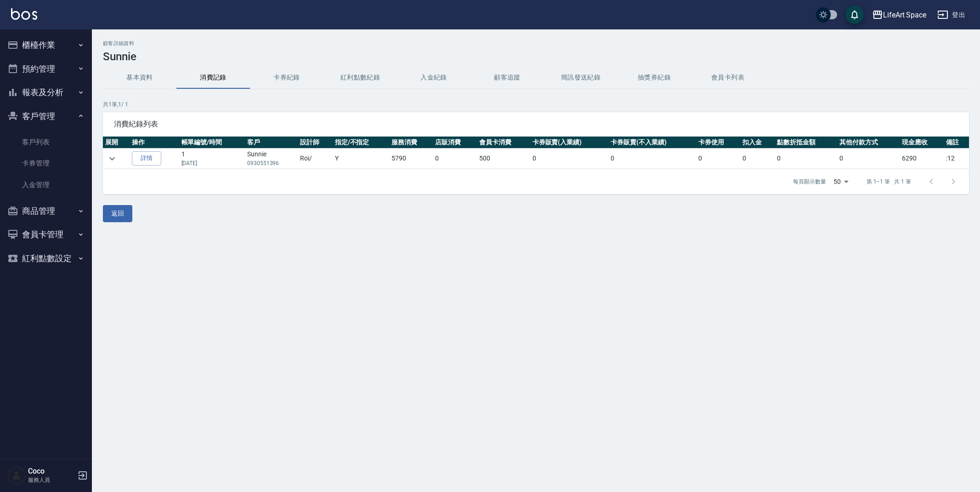  Describe the element at coordinates (504, 159) in the screenshot. I see `td: 500` at that location.